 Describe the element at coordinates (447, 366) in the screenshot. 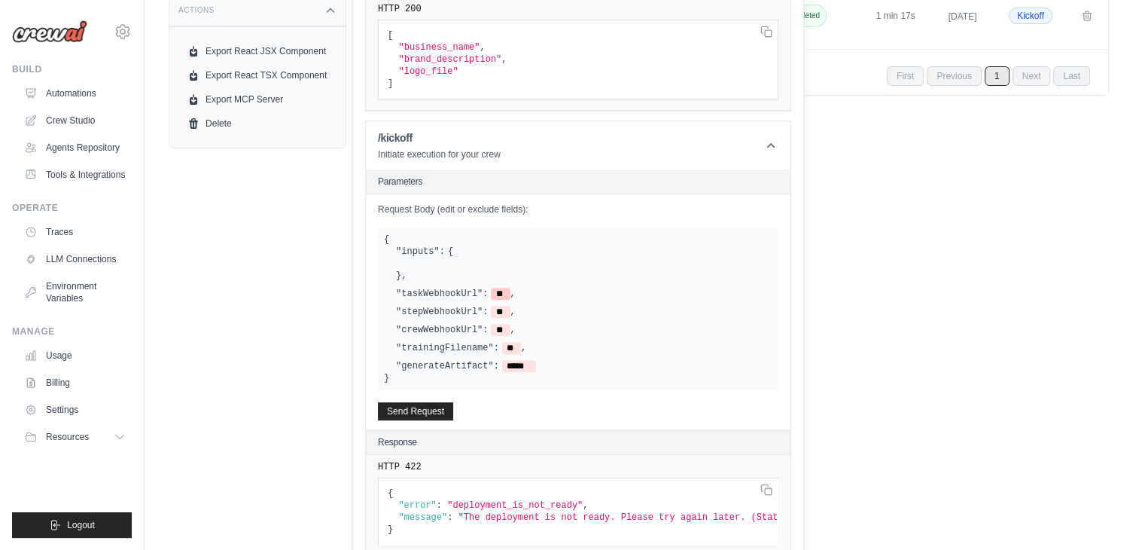

I see `label: "generateArtifact":` at that location.